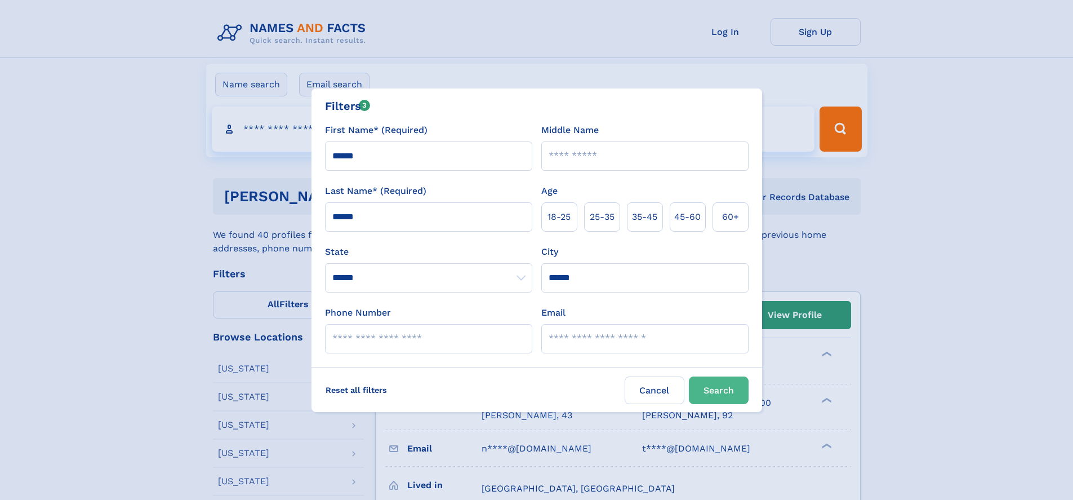 This screenshot has height=500, width=1073. I want to click on span: 35‑45, so click(644, 217).